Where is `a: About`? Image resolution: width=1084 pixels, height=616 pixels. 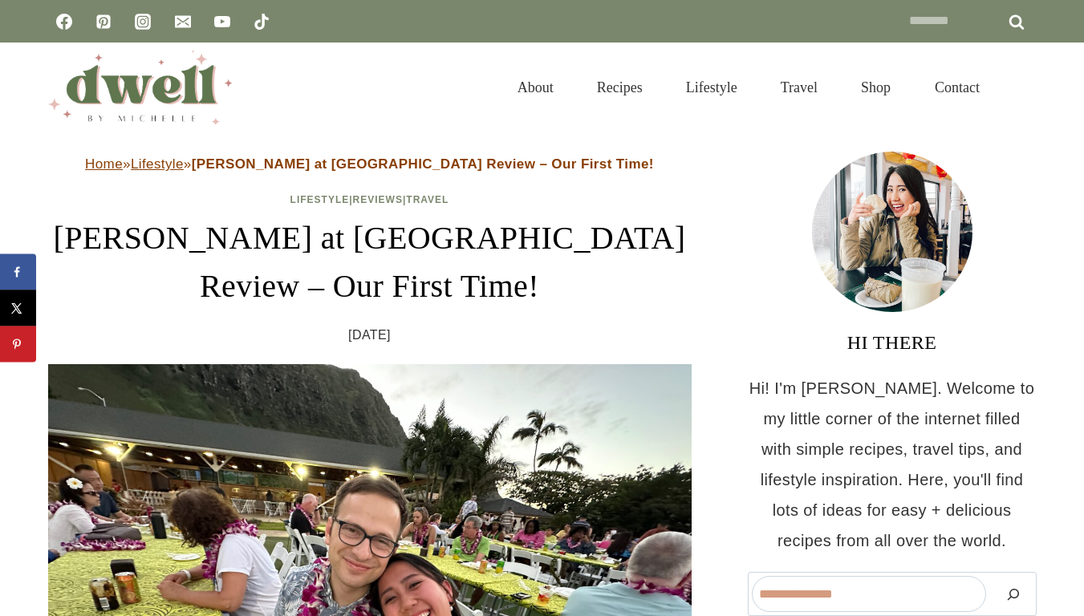
a: About is located at coordinates (535, 87).